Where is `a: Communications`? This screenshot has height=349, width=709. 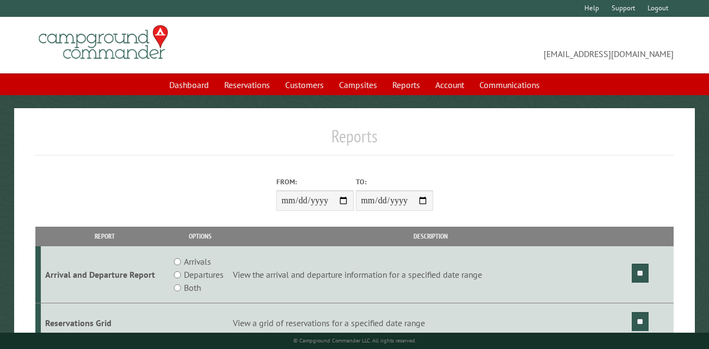
a: Communications is located at coordinates (509, 85).